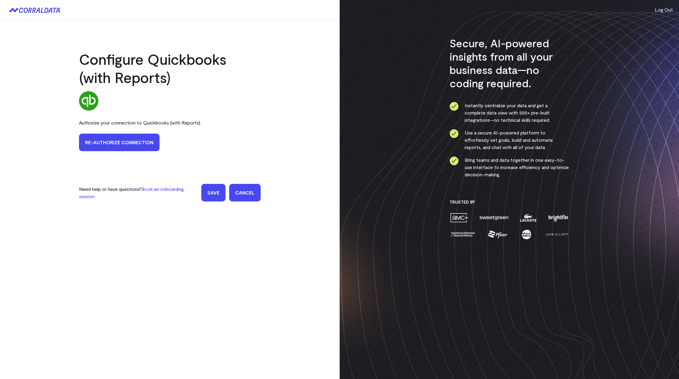 The width and height of the screenshot is (679, 379). I want to click on li: Bring teams and data together in one easy-to-use interface to increase efficiency and optimize de..., so click(509, 167).